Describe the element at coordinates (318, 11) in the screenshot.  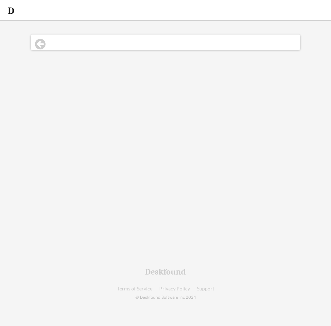
I see `img: yH5BAEAAAAALAAAAAABAAEAAAIBRAA7` at that location.